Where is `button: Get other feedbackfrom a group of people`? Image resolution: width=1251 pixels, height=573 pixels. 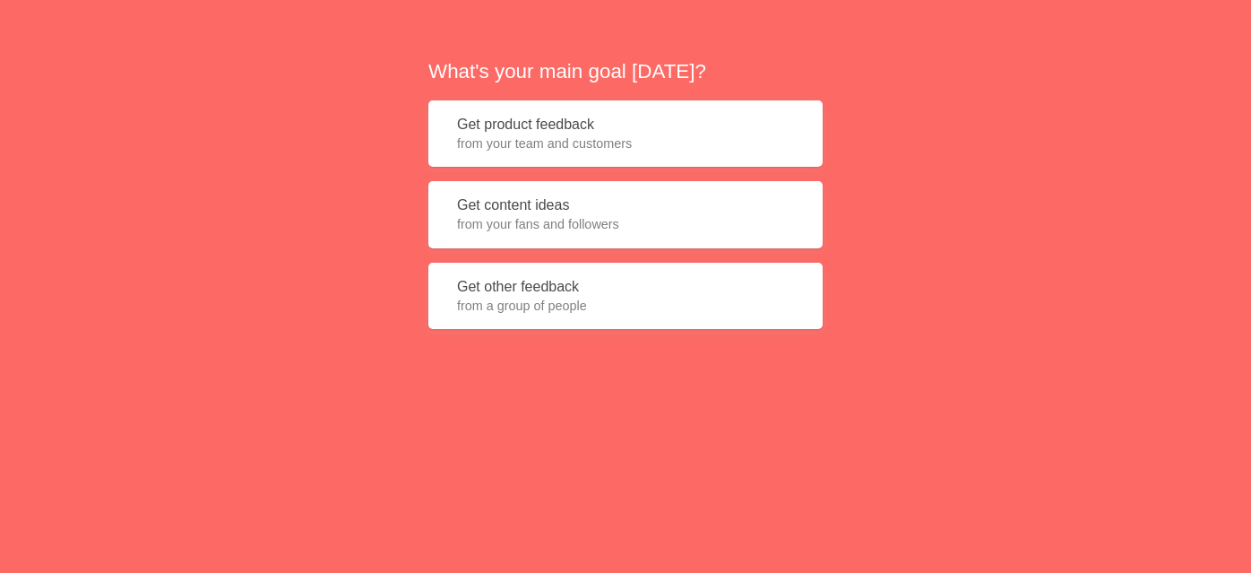
button: Get other feedbackfrom a group of people is located at coordinates (626, 296).